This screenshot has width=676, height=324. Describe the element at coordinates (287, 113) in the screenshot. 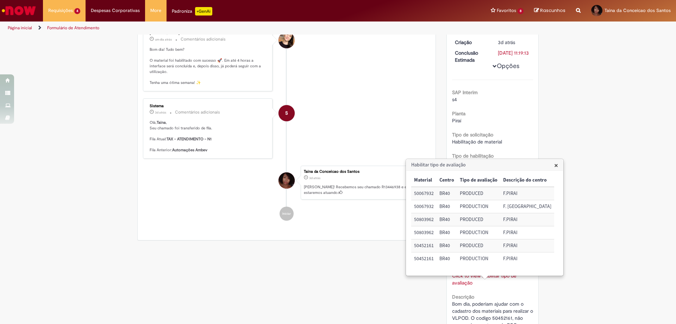

I see `div: System` at that location.